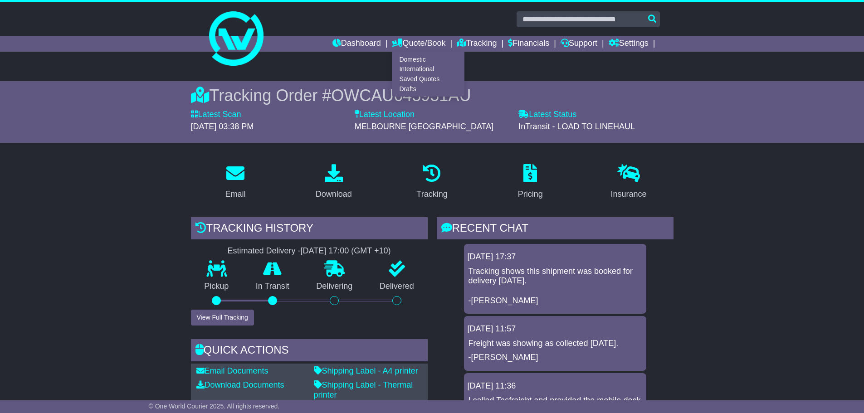 Image resolution: width=864 pixels, height=413 pixels. What do you see at coordinates (548, 115) in the screenshot?
I see `label: Latest Status` at bounding box center [548, 115].